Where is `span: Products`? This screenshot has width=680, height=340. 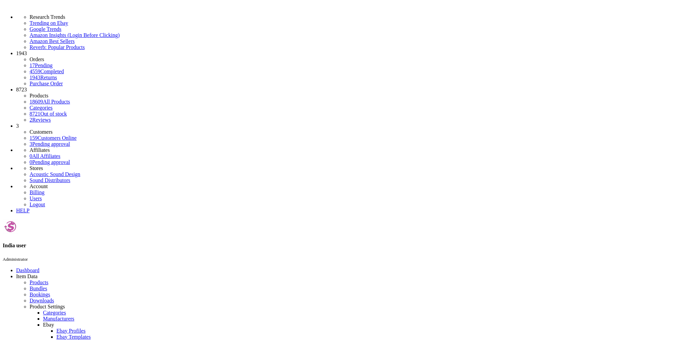
span: Products is located at coordinates (39, 282).